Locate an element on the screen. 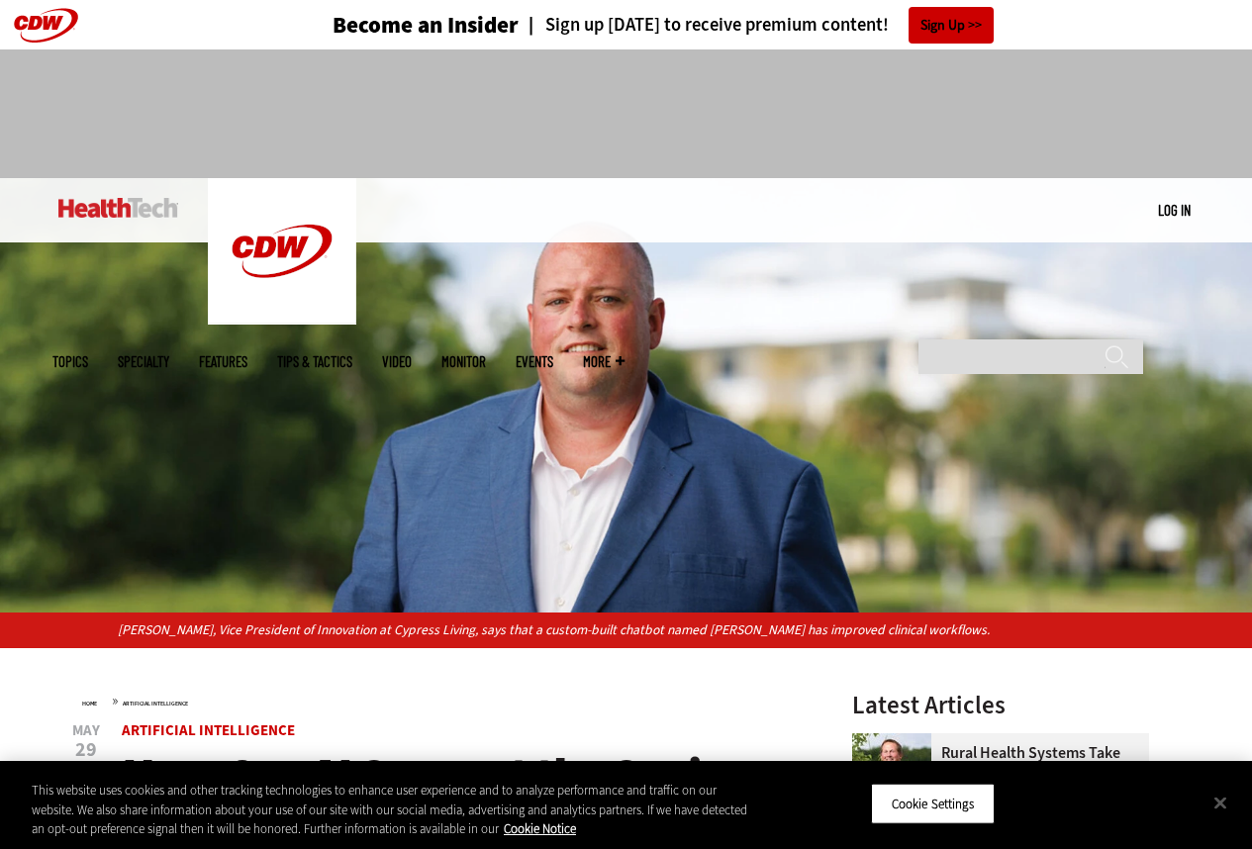  img: Jim Roeder is located at coordinates (892, 773).